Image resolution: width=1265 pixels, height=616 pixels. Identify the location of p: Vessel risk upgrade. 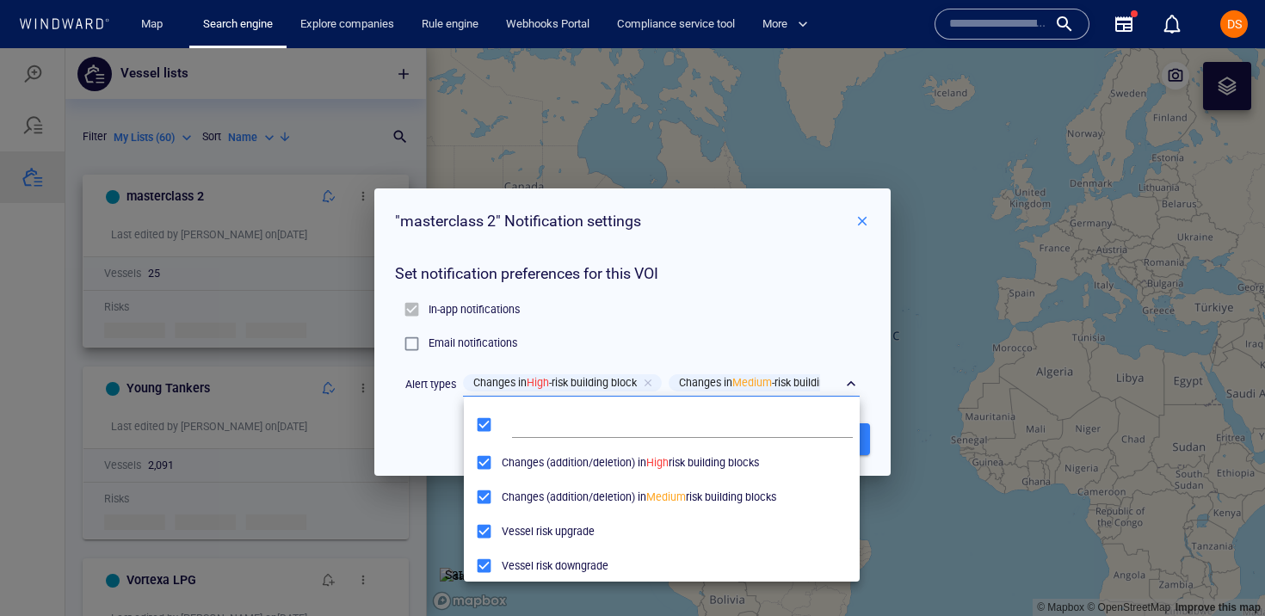
(677, 484).